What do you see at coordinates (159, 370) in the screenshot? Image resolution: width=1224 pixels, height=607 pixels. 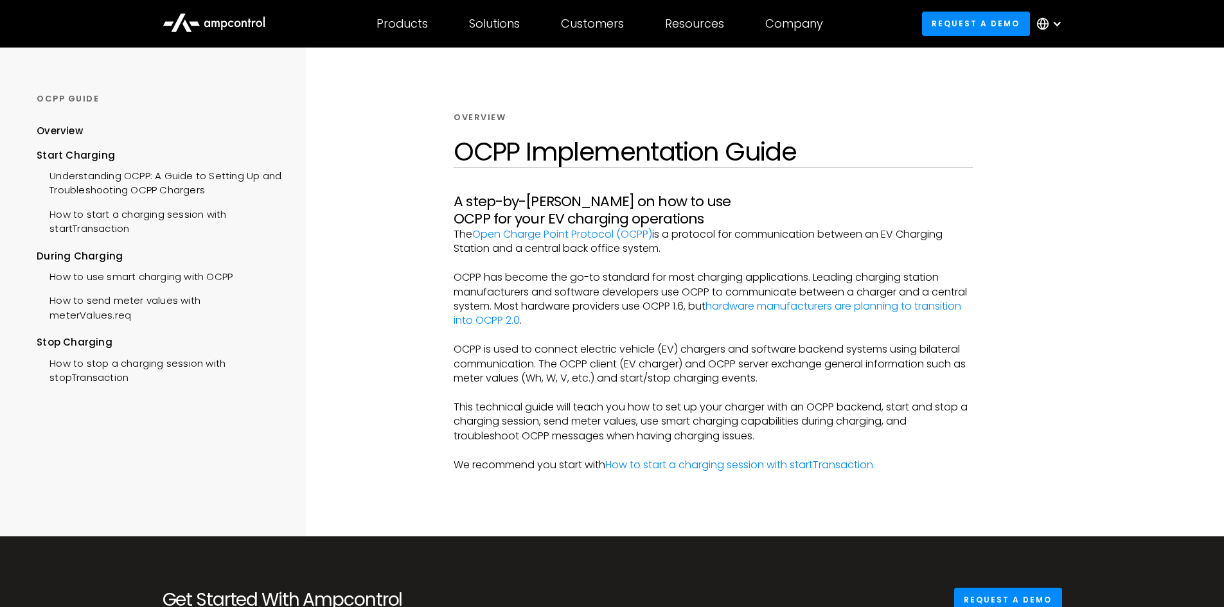 I see `a: How to stop a charging session with stopTransaction` at bounding box center [159, 370].